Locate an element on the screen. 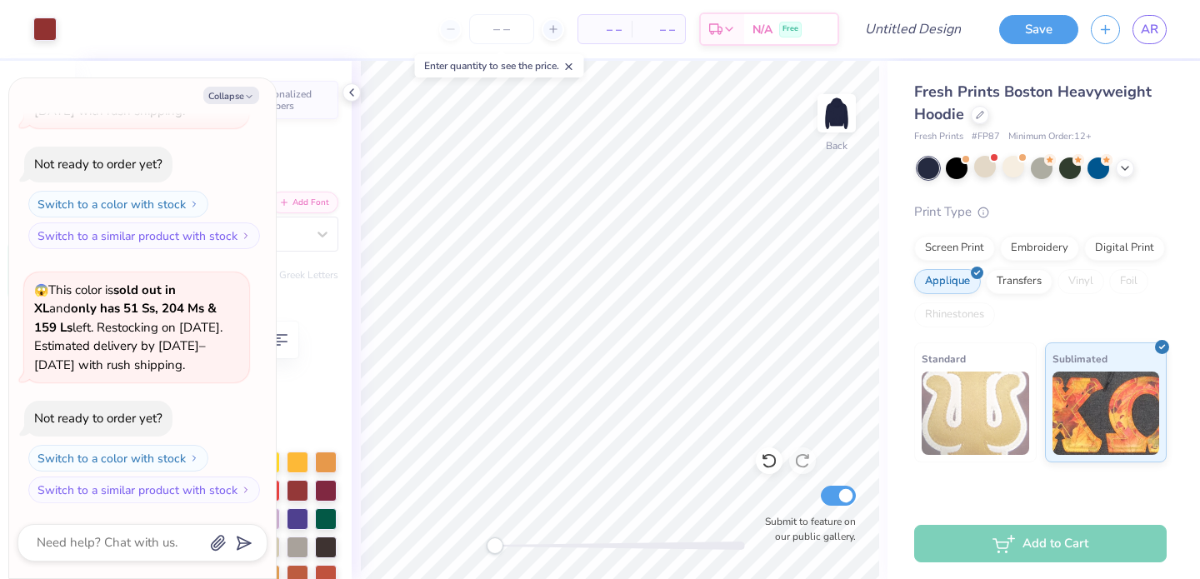  div: Applique is located at coordinates (948, 282).